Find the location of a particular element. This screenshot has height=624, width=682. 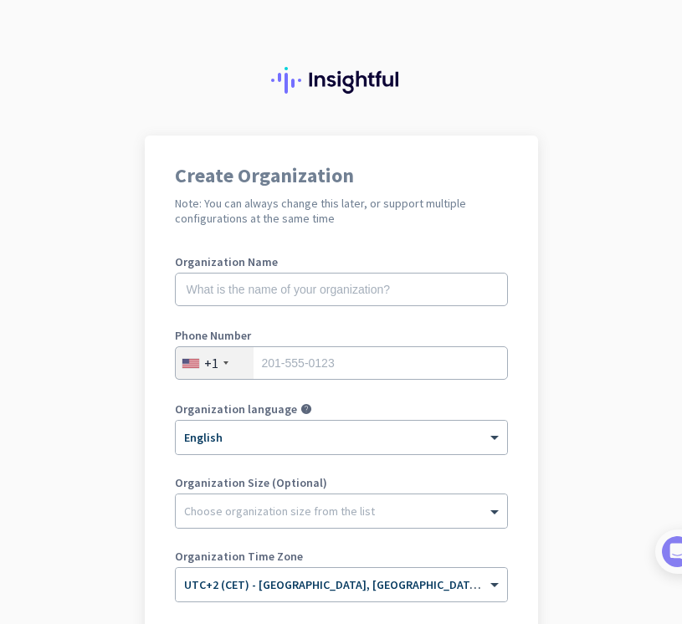

h1: Create Organization is located at coordinates (341, 176).